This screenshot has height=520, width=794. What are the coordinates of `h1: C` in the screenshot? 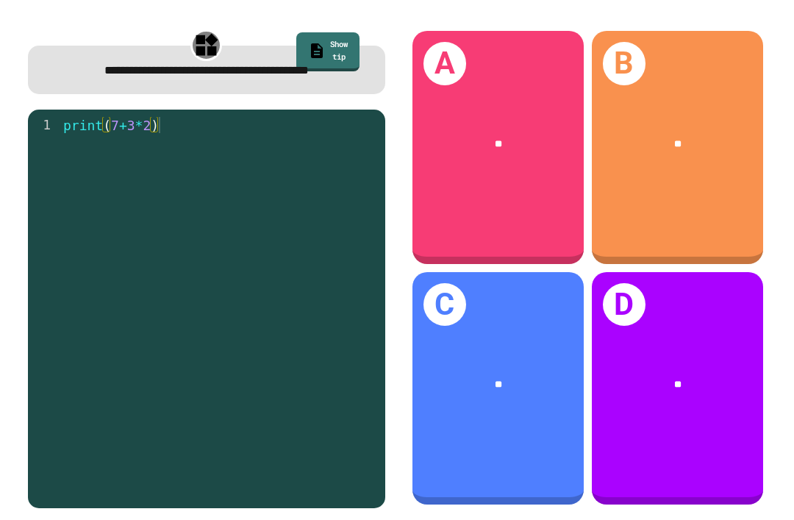 It's located at (445, 304).